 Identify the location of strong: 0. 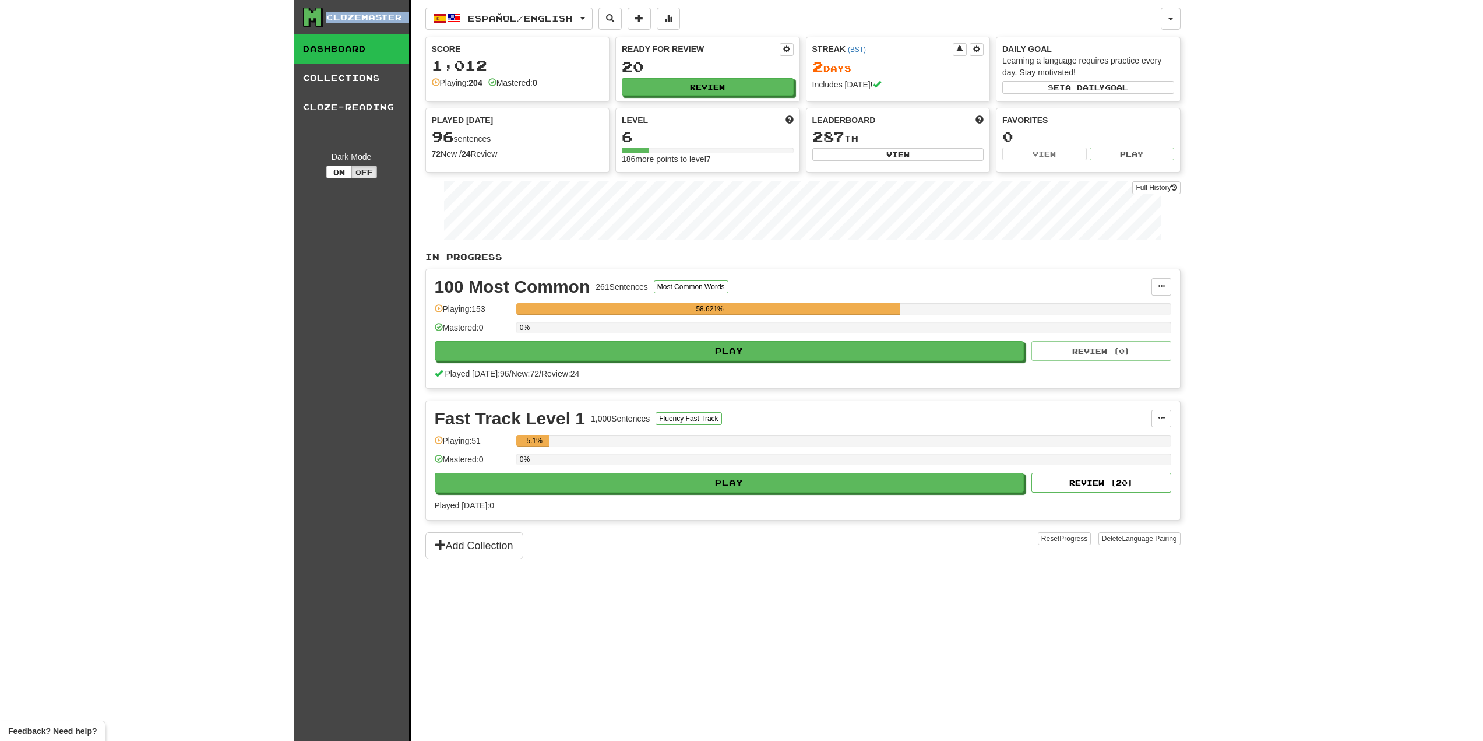
(535, 83).